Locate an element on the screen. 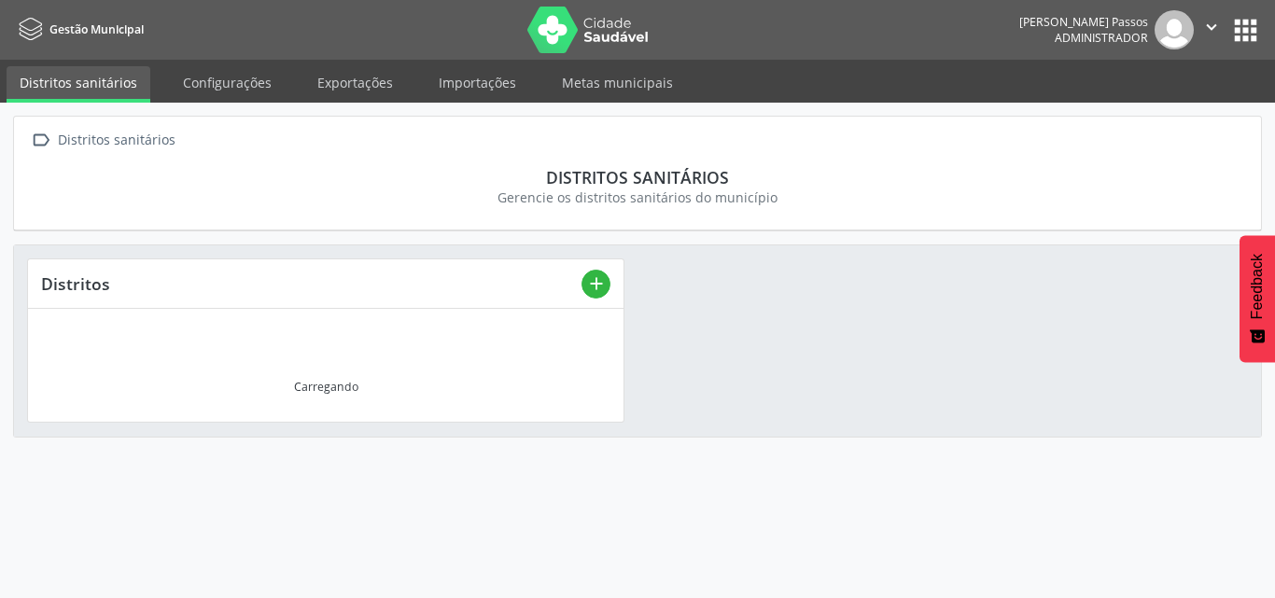 The height and width of the screenshot is (598, 1275). span: Administrador is located at coordinates (1102, 37).